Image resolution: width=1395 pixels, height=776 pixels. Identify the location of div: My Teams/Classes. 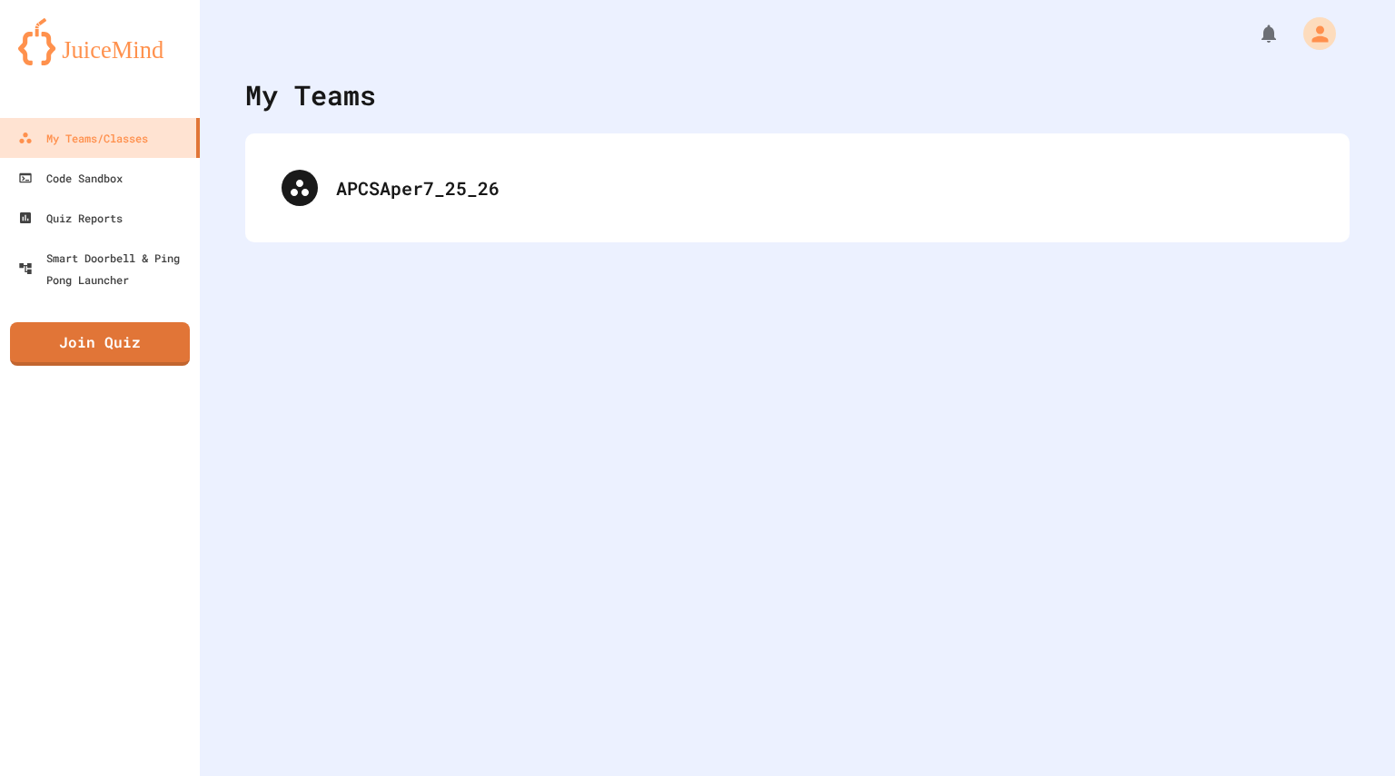
(83, 138).